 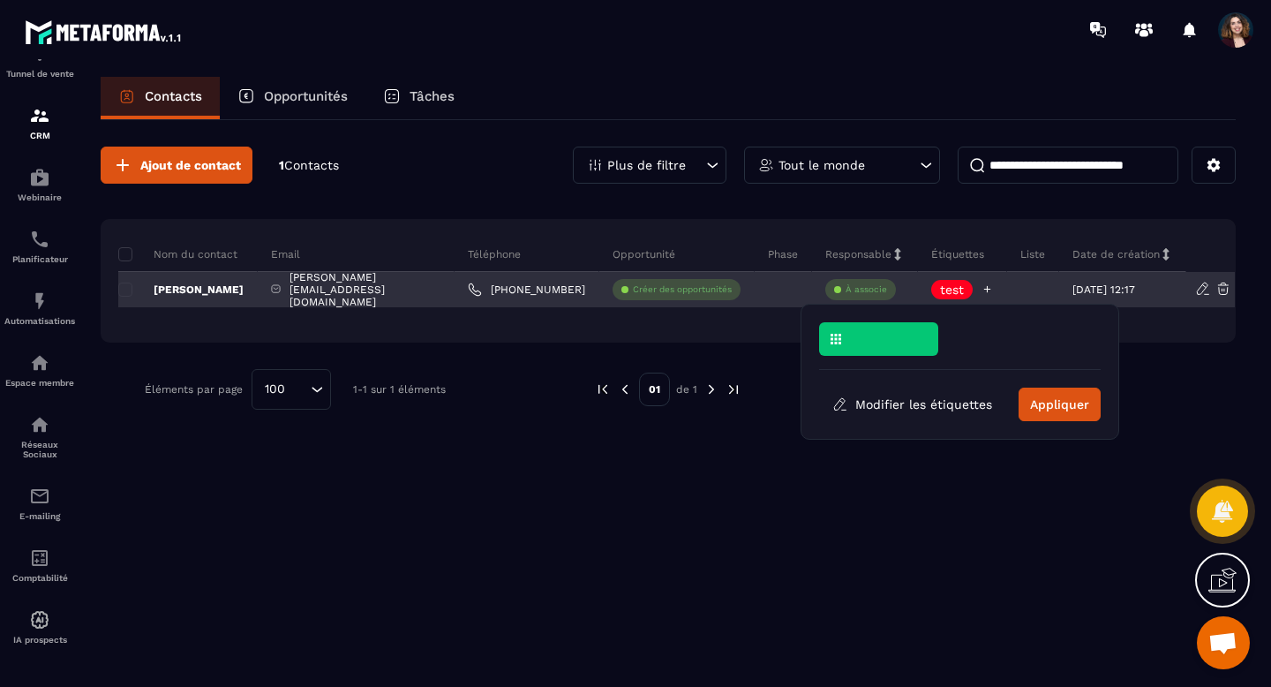 What do you see at coordinates (309, 165) in the screenshot?
I see `p: 1` at bounding box center [309, 165].